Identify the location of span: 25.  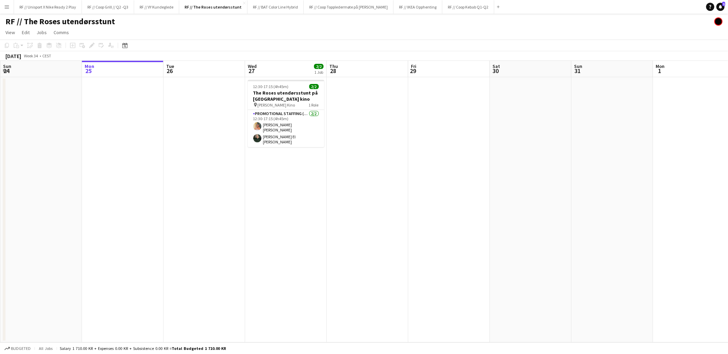
(89, 71).